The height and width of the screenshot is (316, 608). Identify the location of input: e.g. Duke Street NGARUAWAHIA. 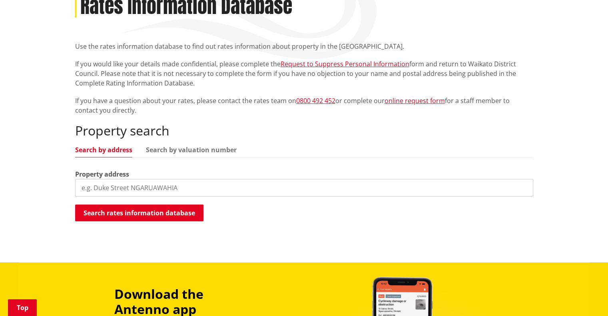
(304, 188).